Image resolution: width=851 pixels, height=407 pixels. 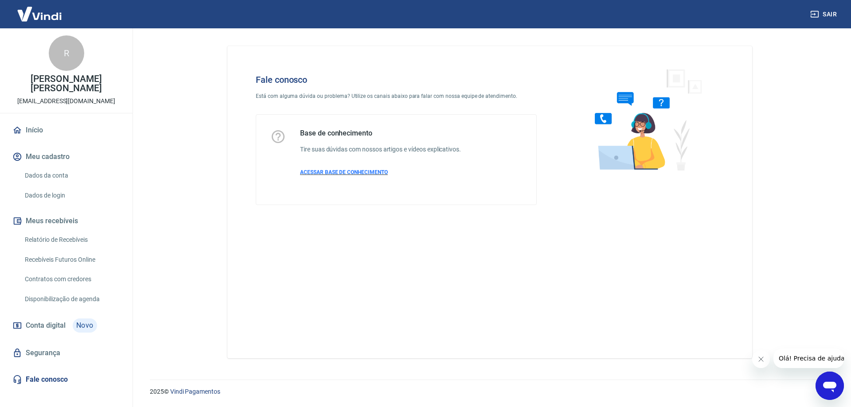 What do you see at coordinates (71, 260) in the screenshot?
I see `a: Recebíveis Futuros Online` at bounding box center [71, 260].